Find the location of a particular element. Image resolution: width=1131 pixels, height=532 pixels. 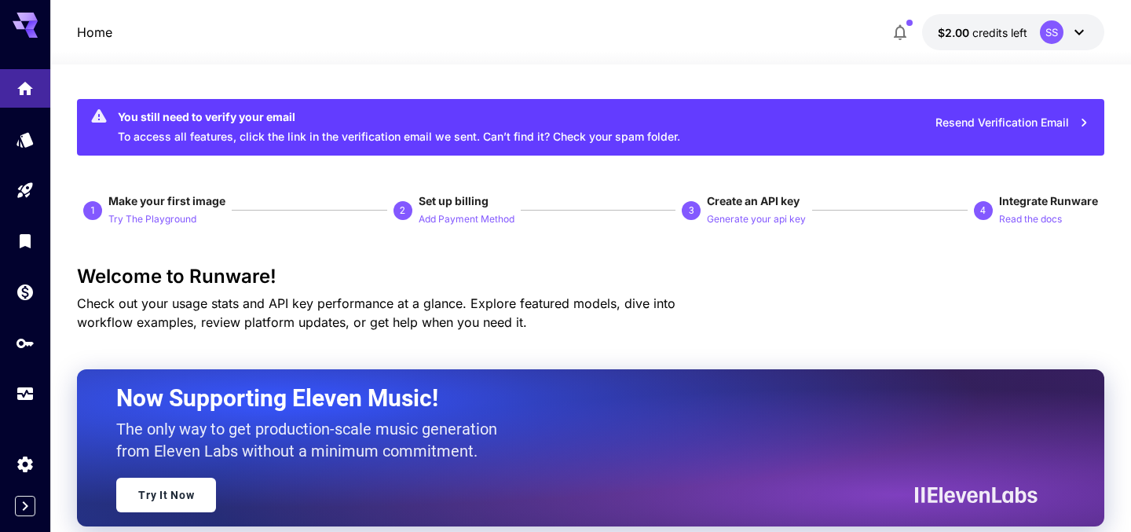

span: credits left is located at coordinates (1000, 32).